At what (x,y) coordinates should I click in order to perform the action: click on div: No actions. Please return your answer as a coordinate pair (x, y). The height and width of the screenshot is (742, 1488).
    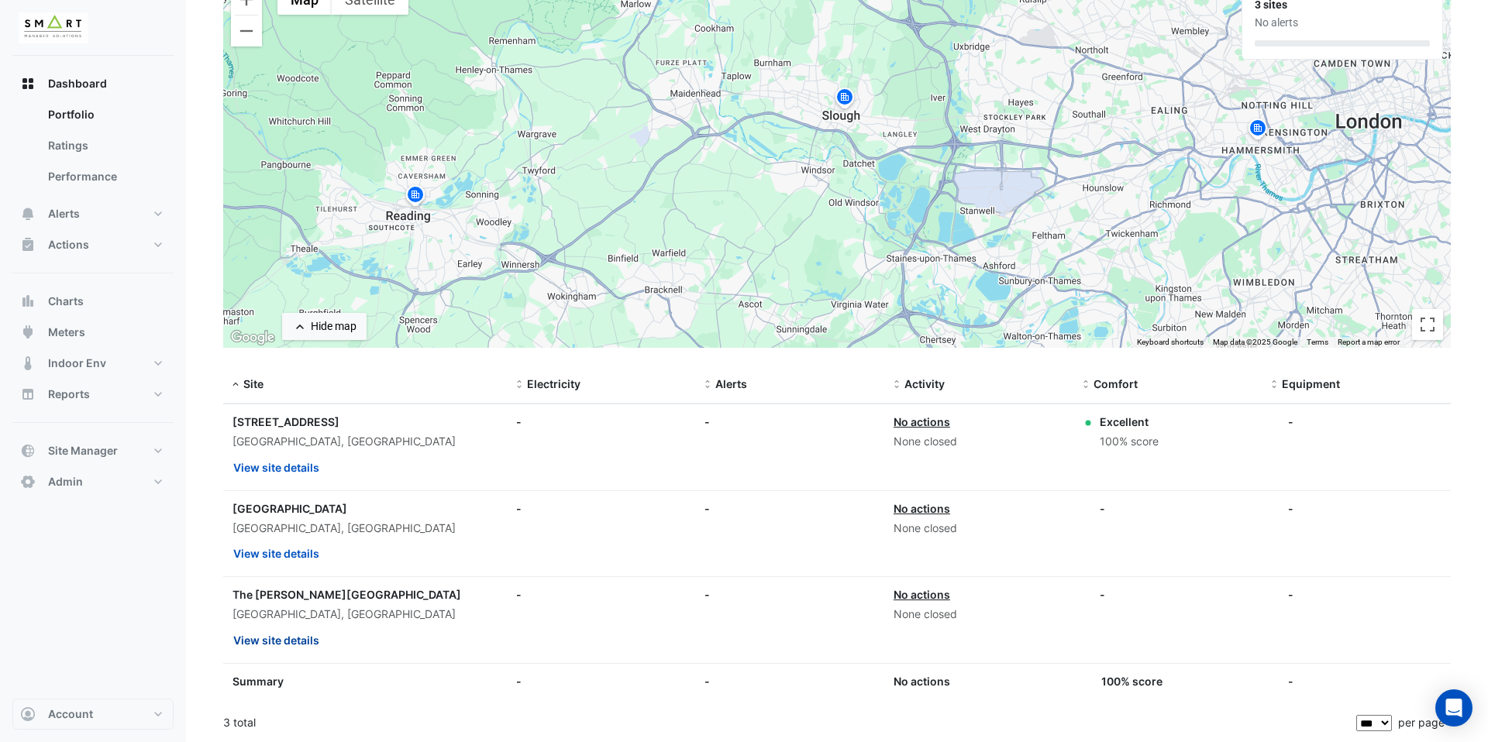
    Looking at the image, I should click on (979, 681).